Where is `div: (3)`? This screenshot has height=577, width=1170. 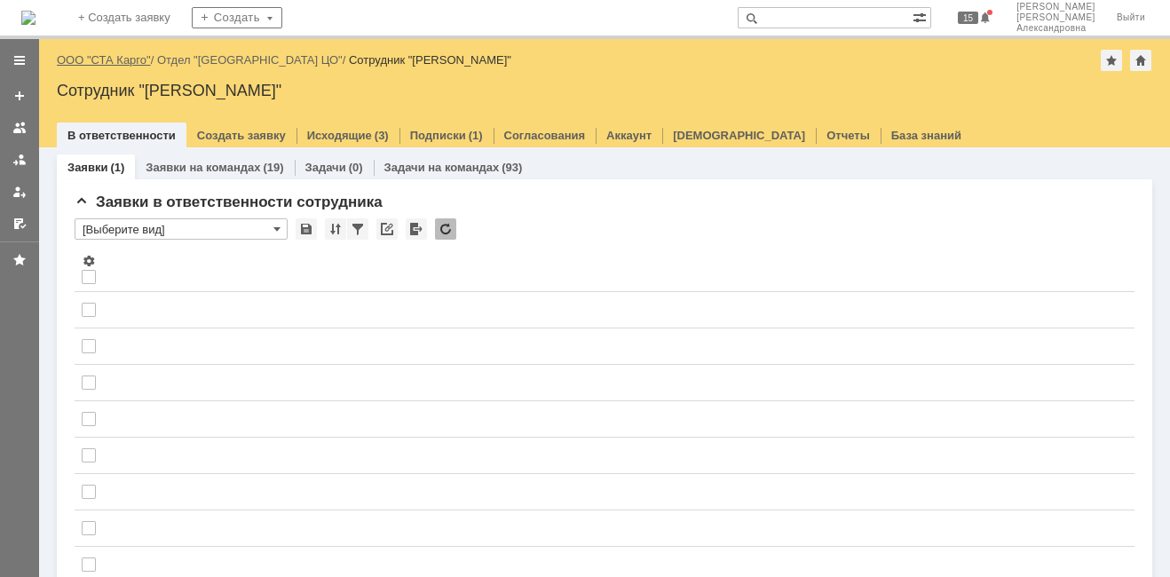 div: (3) is located at coordinates (382, 135).